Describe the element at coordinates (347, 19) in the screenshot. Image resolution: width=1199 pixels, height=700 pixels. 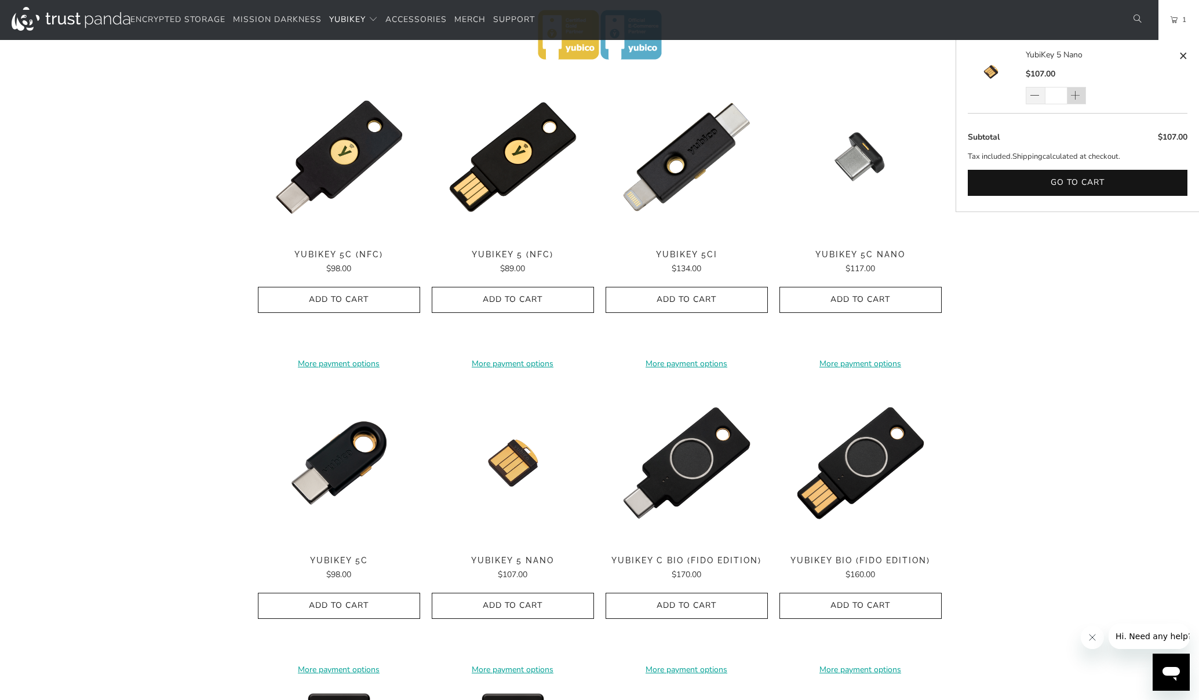
I see `span: YubiKey` at that location.